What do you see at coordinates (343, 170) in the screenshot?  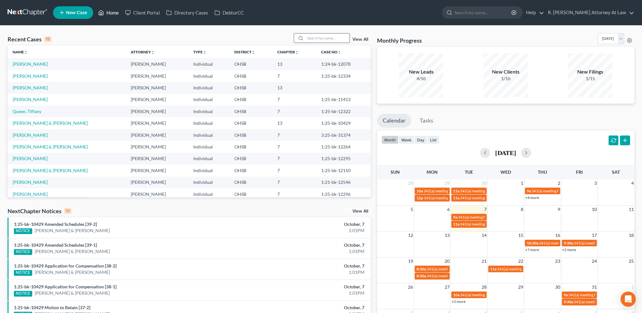 I see `td: 1:25-bk-12150` at bounding box center [343, 170].